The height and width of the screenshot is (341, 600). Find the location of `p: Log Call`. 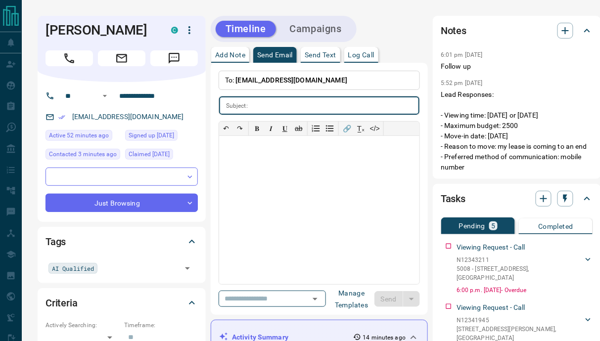

p: Log Call is located at coordinates (361, 55).